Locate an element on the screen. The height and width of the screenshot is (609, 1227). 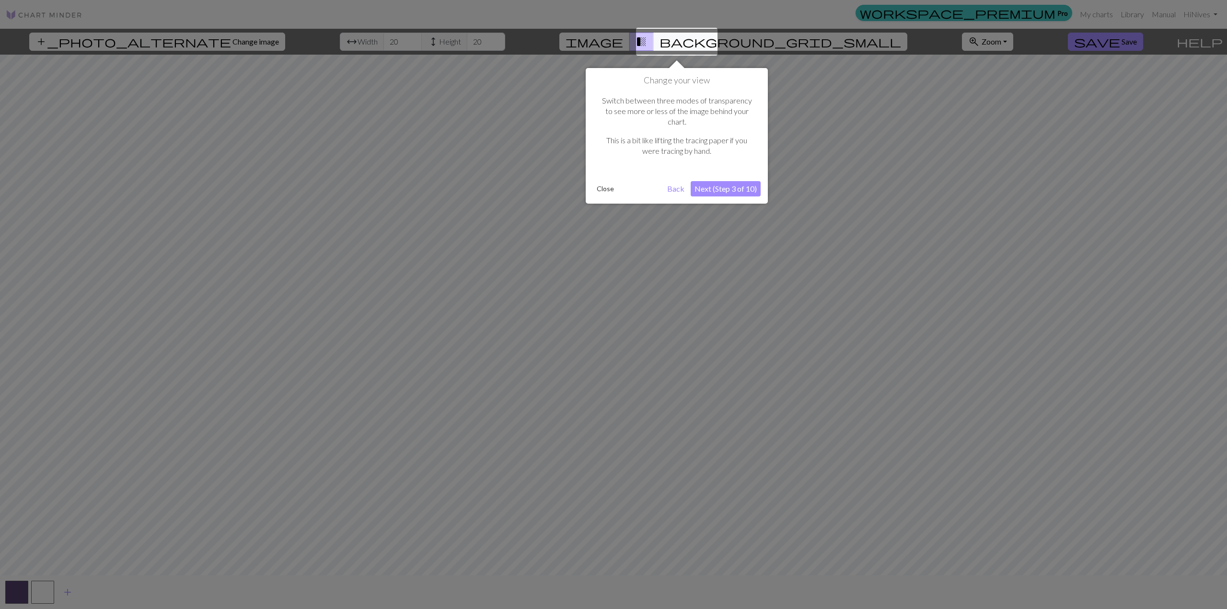
button: Back is located at coordinates (676, 189).